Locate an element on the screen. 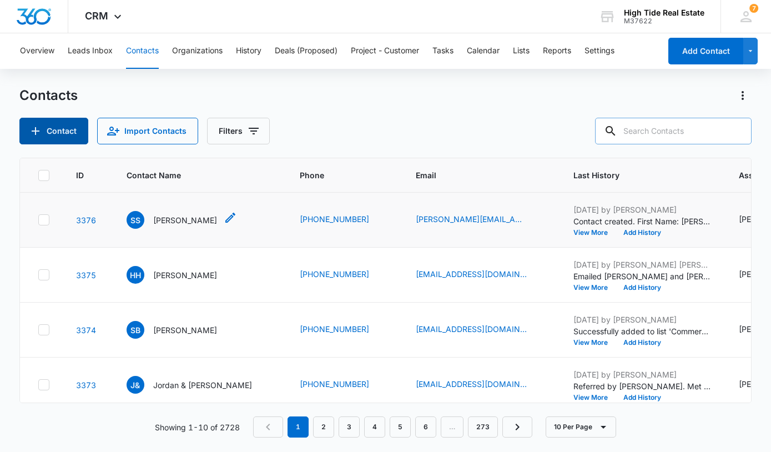  button: Project - Customer is located at coordinates (385, 51).